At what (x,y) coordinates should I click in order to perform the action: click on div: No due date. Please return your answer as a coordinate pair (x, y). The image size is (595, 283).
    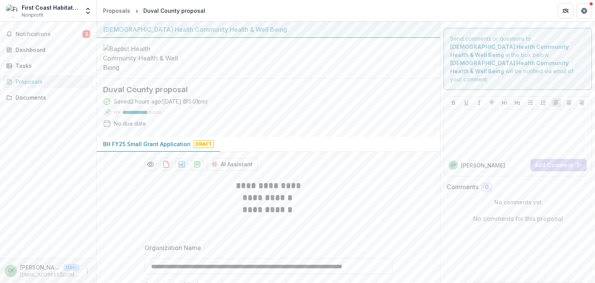
    Looking at the image, I should click on (130, 123).